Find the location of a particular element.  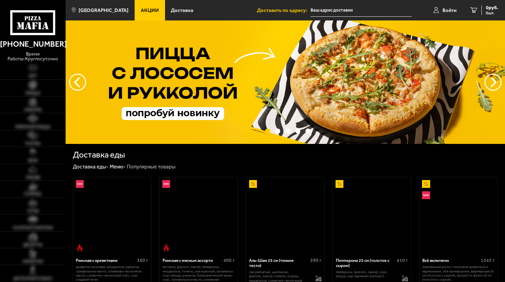

span: Наборы is located at coordinates (33, 110).